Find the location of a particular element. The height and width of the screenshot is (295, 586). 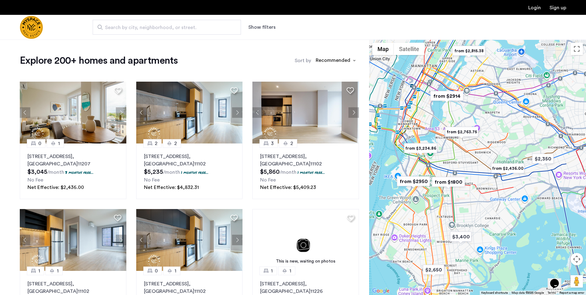

img: logo is located at coordinates (31, 27).